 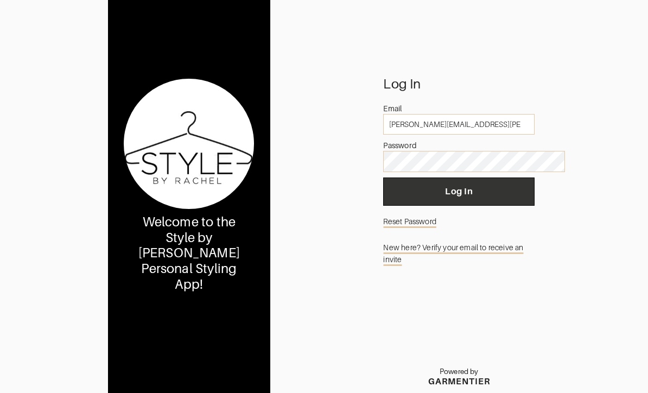 I want to click on div: Log In, so click(x=459, y=84).